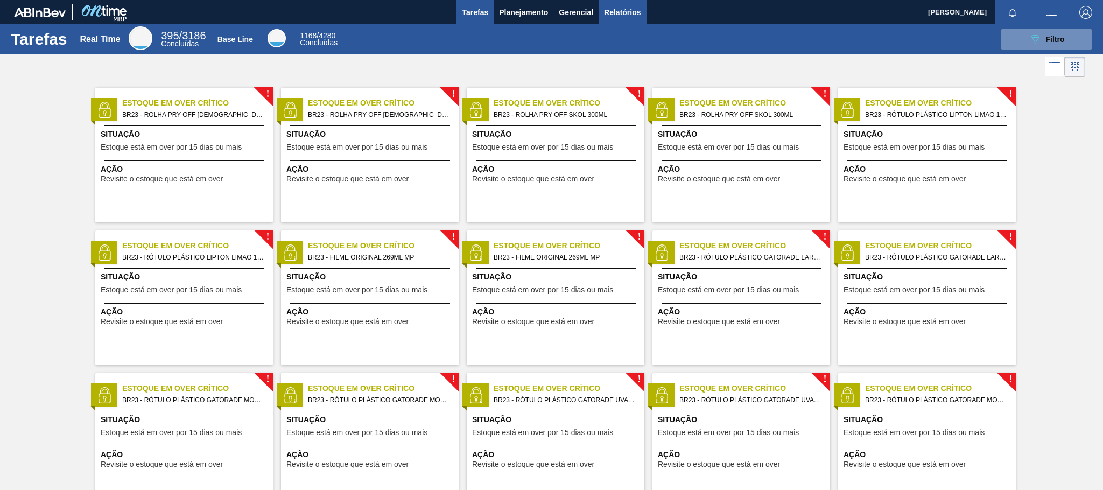 This screenshot has height=490, width=1103. What do you see at coordinates (1075, 67) in the screenshot?
I see `div: Visão em Cards` at bounding box center [1075, 67].